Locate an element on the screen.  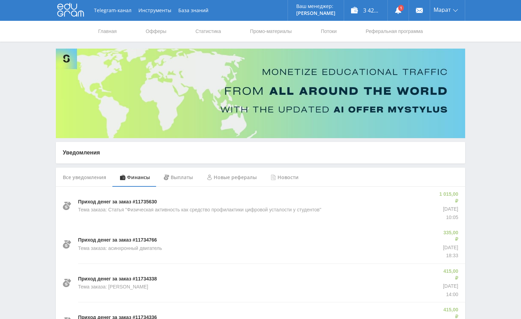
a: Потоки is located at coordinates (329, 31).